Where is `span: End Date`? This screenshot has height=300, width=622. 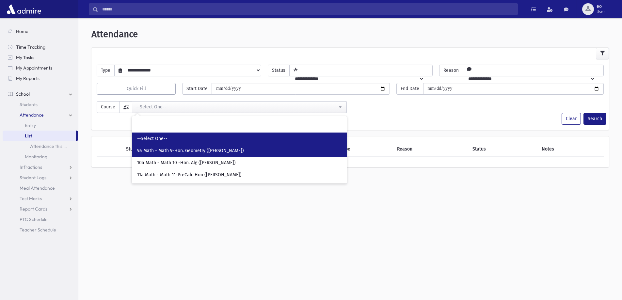
span: End Date is located at coordinates (410, 89).